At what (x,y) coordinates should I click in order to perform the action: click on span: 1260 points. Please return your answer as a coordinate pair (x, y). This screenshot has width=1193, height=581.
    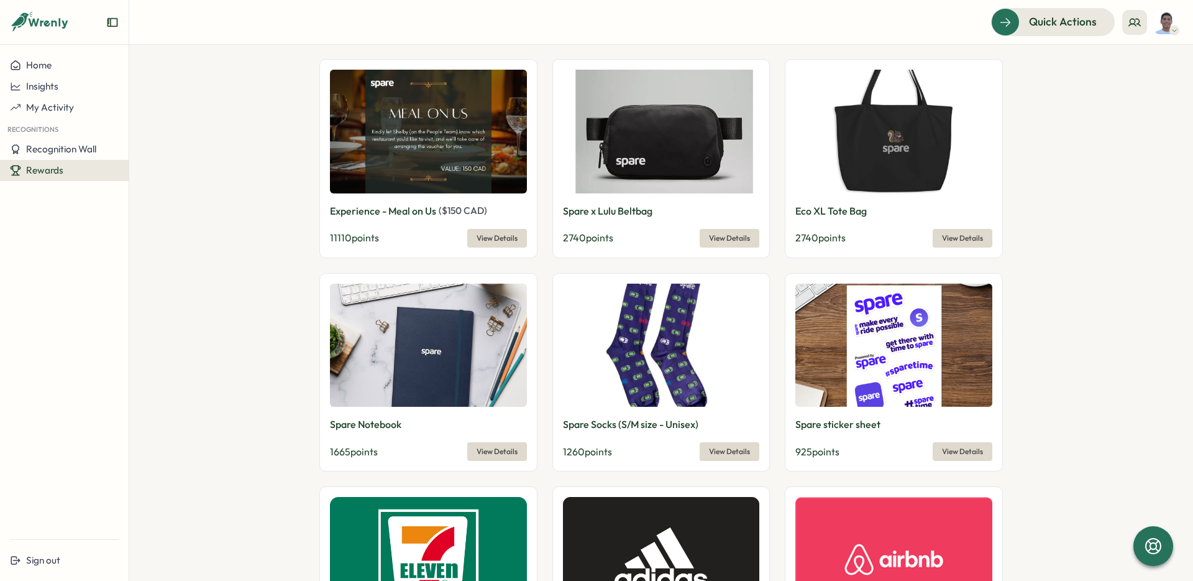
    Looking at the image, I should click on (587, 451).